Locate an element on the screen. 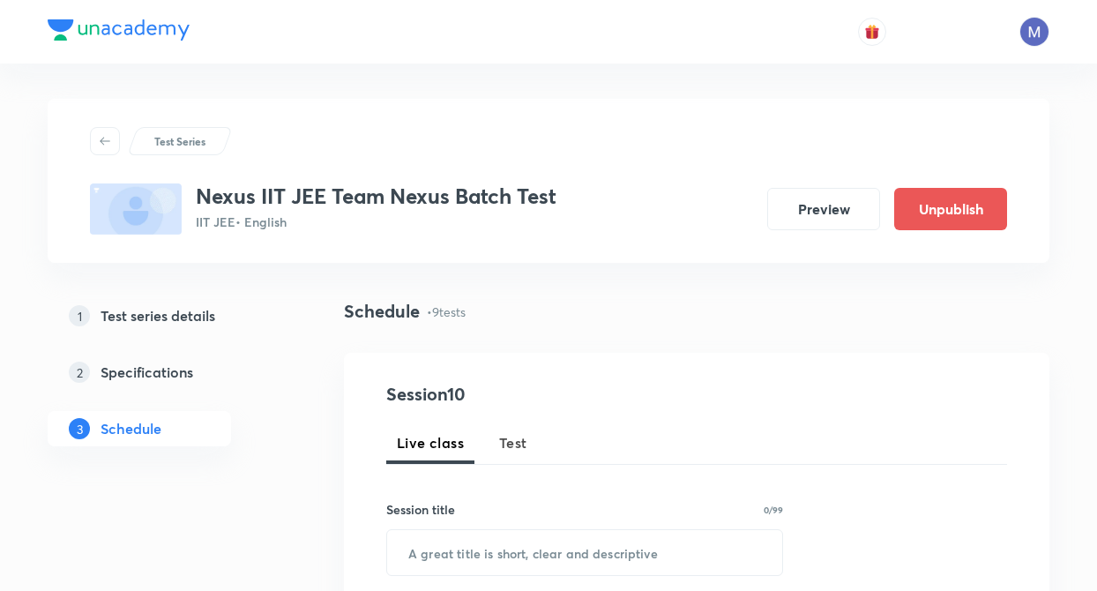 Image resolution: width=1097 pixels, height=591 pixels. h5: Schedule is located at coordinates (131, 429).